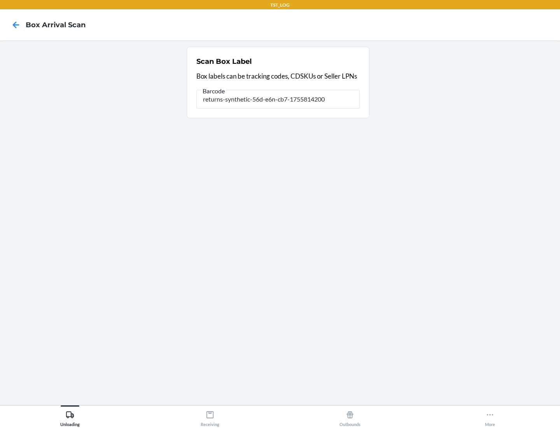  I want to click on h4: Box Arrival Scan, so click(56, 25).